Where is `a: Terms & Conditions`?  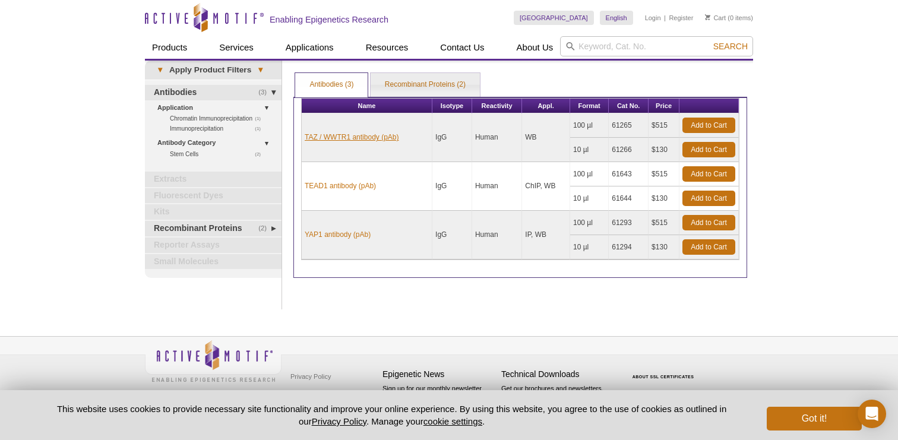
a: Terms & Conditions is located at coordinates (318, 394).